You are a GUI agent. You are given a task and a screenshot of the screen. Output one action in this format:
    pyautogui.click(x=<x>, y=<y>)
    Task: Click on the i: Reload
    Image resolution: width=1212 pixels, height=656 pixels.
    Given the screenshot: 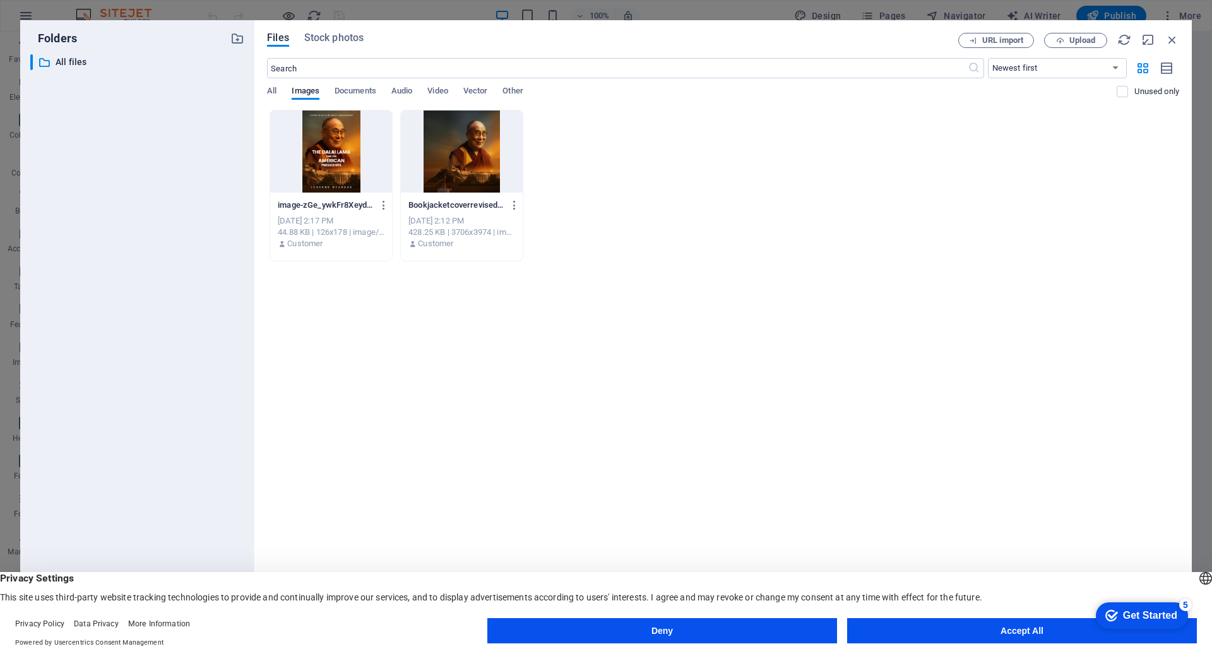 What is the action you would take?
    pyautogui.click(x=1125, y=40)
    